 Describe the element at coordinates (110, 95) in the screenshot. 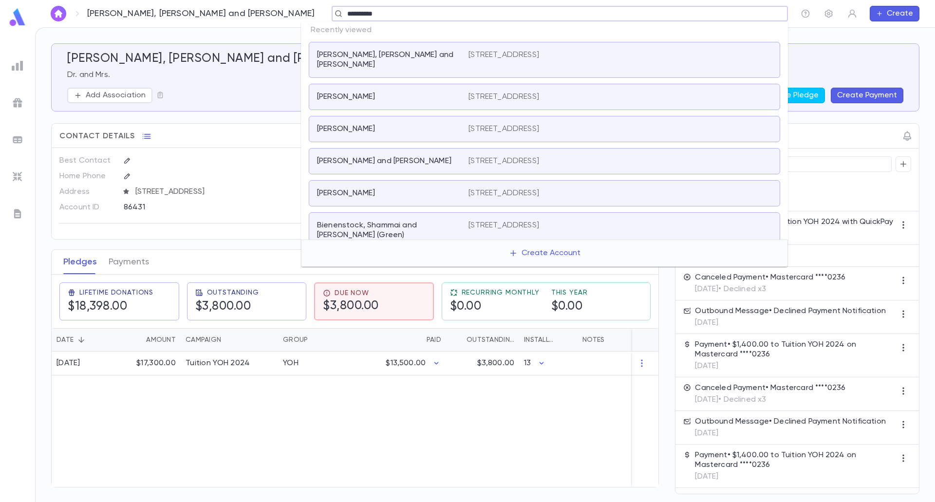

I see `button: Add Association` at that location.